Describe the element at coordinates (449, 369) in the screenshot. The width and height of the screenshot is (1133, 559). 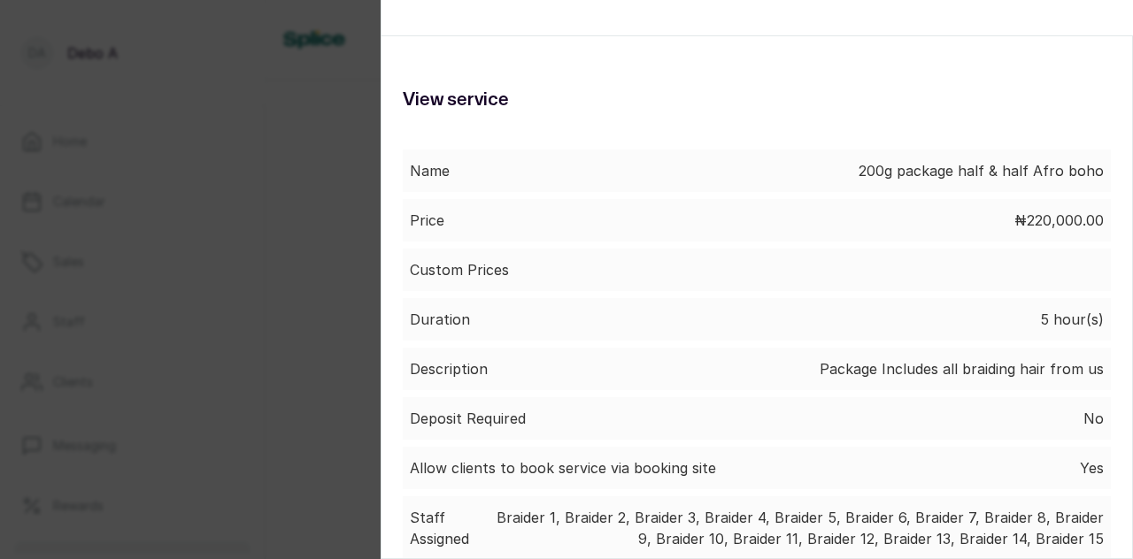
I see `p: Description` at that location.